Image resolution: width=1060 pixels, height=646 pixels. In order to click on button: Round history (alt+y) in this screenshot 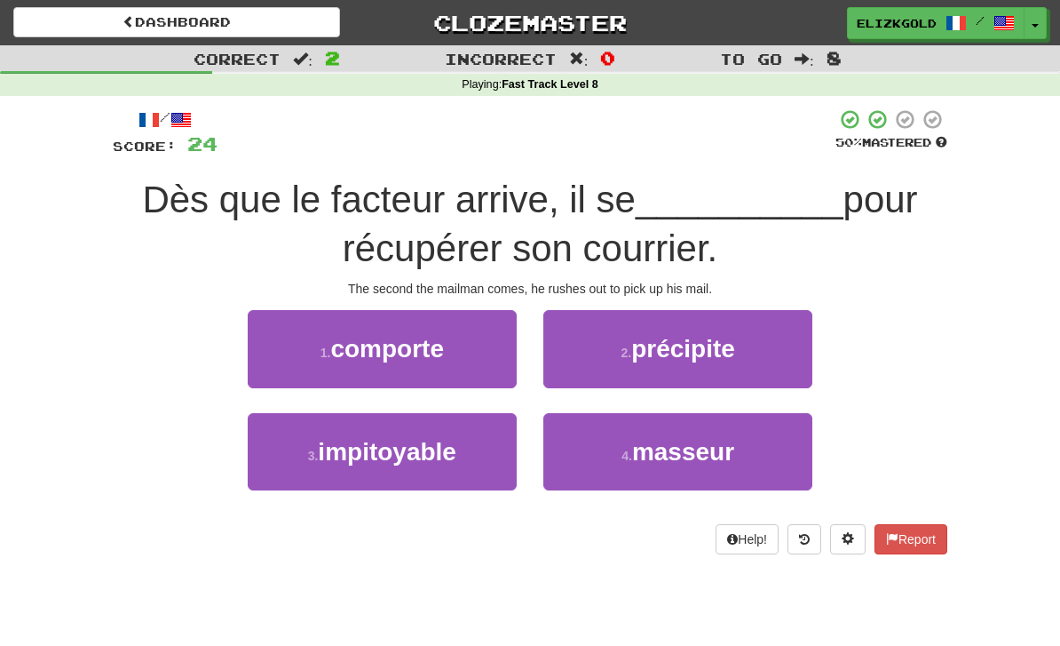, I will do `click(804, 539)`.